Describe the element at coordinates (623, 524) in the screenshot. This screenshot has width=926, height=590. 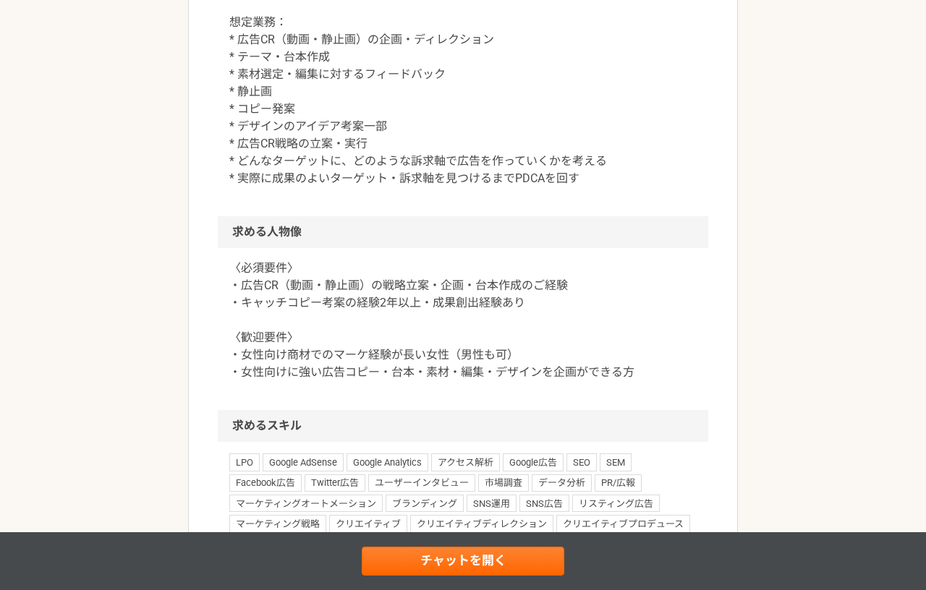
I see `span: クリエイティブプロデュース` at that location.